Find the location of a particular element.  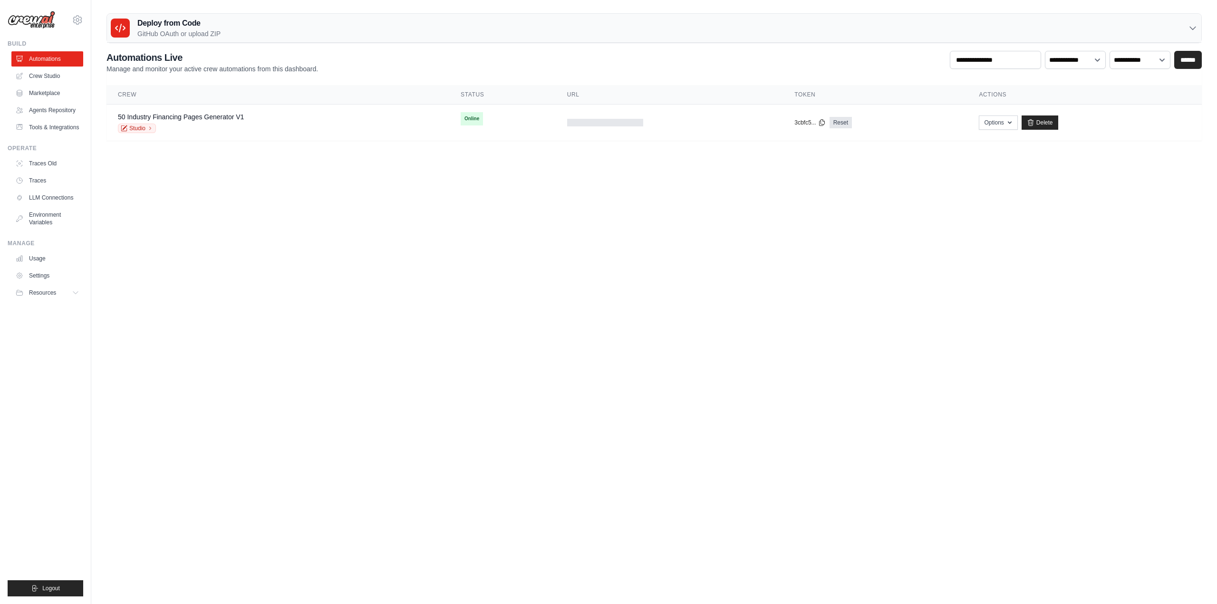

div: Build is located at coordinates (45, 44).